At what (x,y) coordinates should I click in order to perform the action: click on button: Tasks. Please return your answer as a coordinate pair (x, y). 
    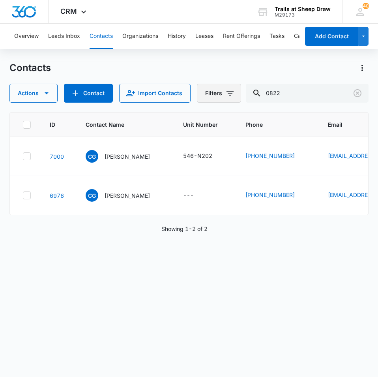
    Looking at the image, I should click on (277, 36).